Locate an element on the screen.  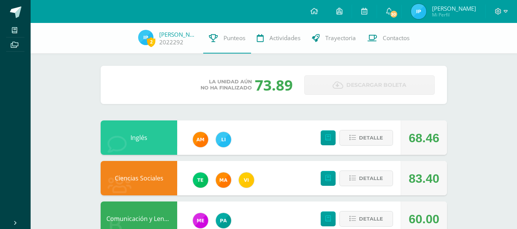
img: 43d3dab8d13cc64d9a3940a0882a4dc3.png is located at coordinates (200, 180).